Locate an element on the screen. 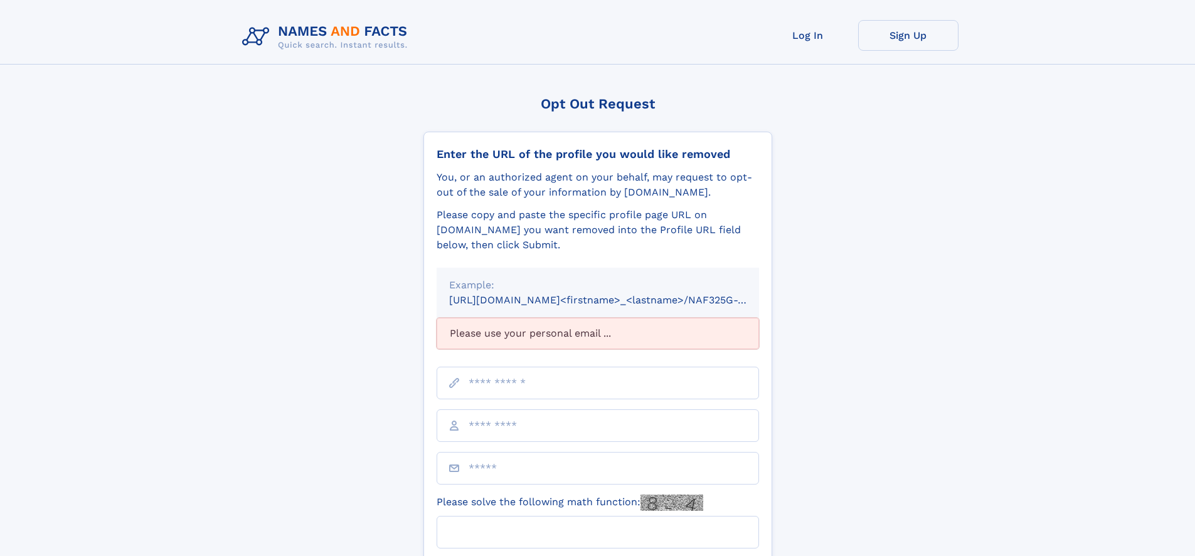 The image size is (1195, 556). div: Example: is located at coordinates (598, 285).